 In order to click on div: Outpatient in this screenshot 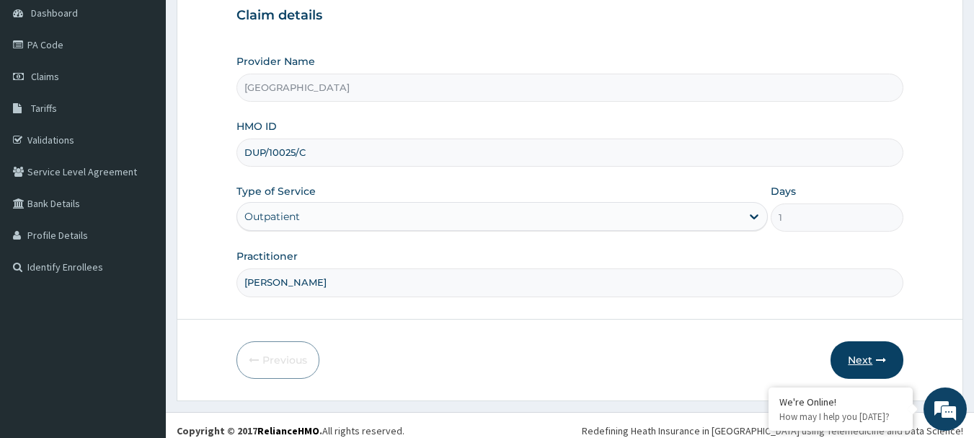, I will do `click(272, 216)`.